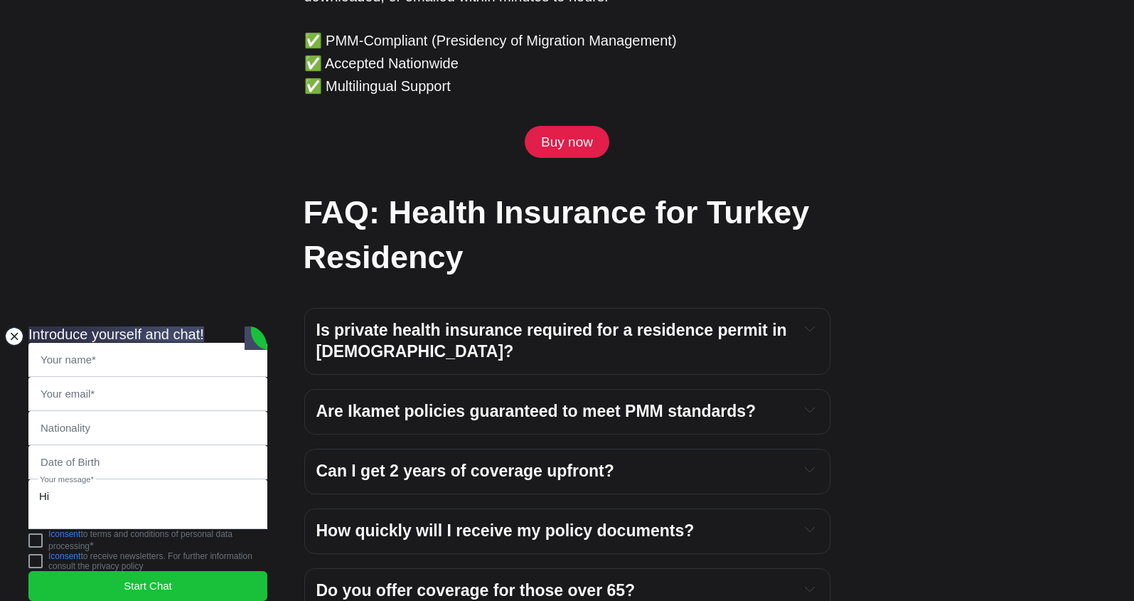 The width and height of the screenshot is (1134, 601). What do you see at coordinates (140, 540) in the screenshot?
I see `jdiv: I to terms and conditions of personal data processing` at bounding box center [140, 540].